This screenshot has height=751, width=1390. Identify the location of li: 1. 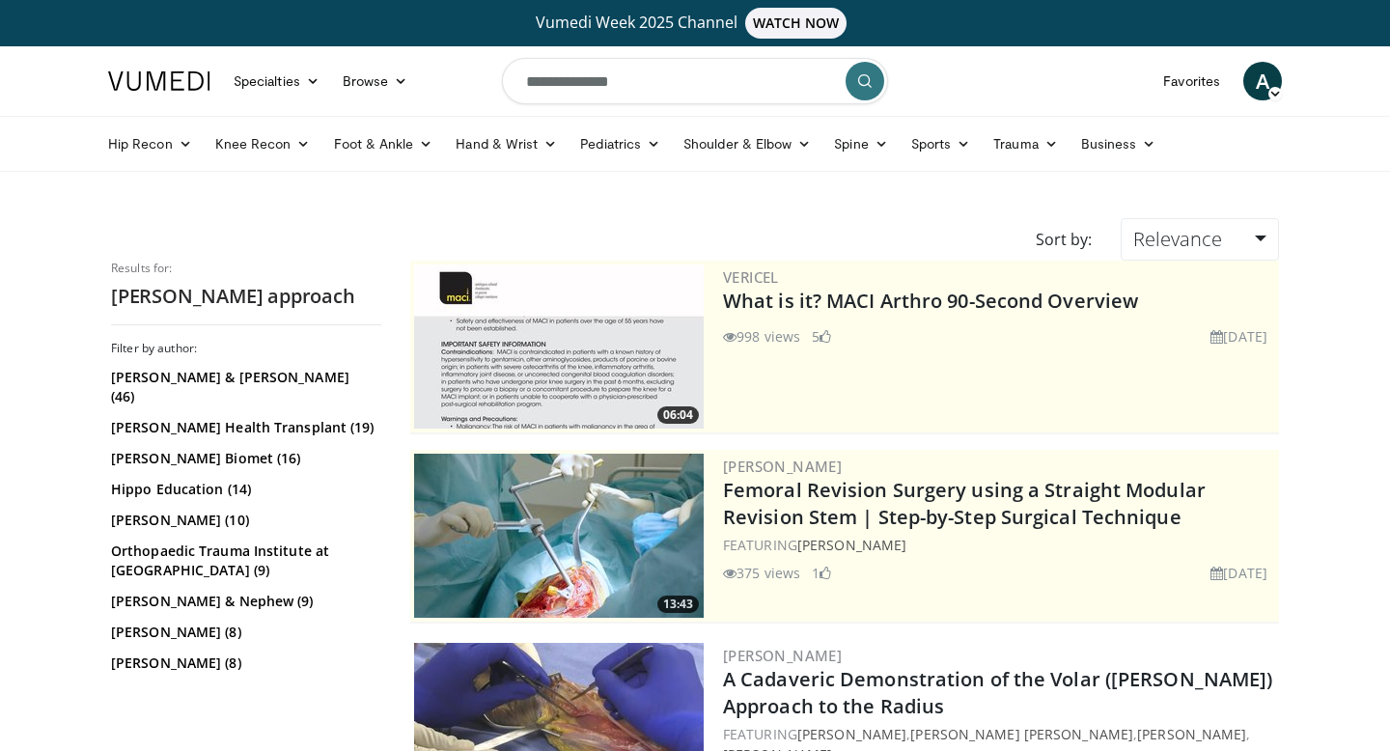
(822, 572).